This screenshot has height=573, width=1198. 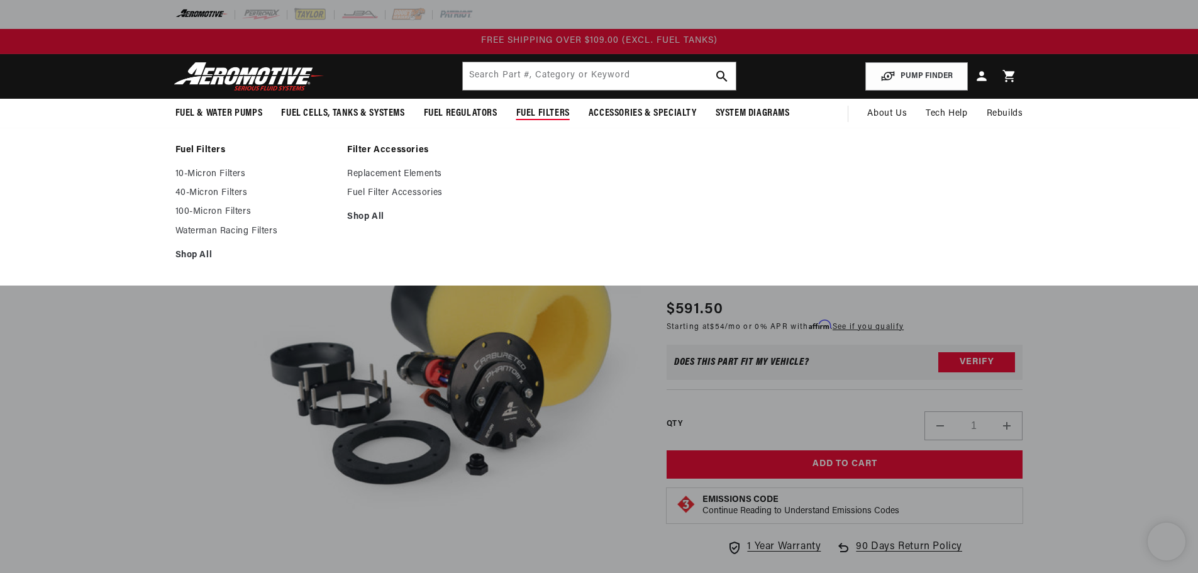 I want to click on input: Search by Part Number, Category or Keyword, so click(x=599, y=76).